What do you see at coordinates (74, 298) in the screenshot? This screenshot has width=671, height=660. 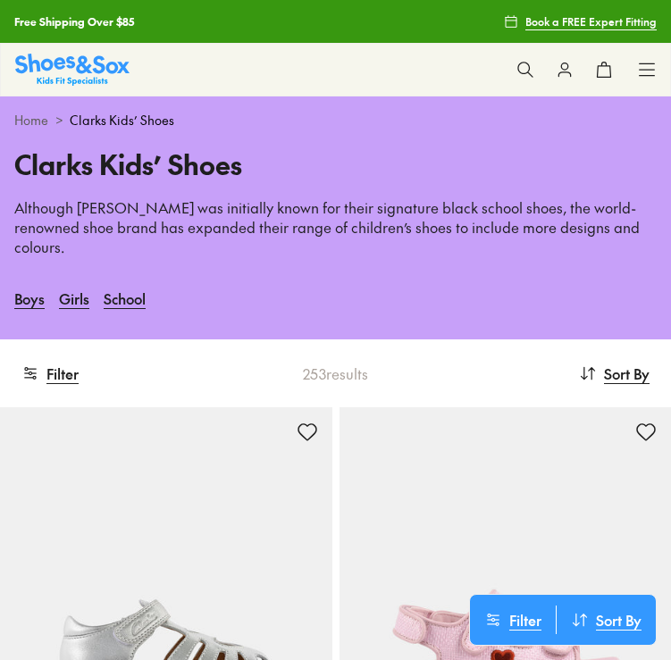 I see `a: Girls` at bounding box center [74, 298].